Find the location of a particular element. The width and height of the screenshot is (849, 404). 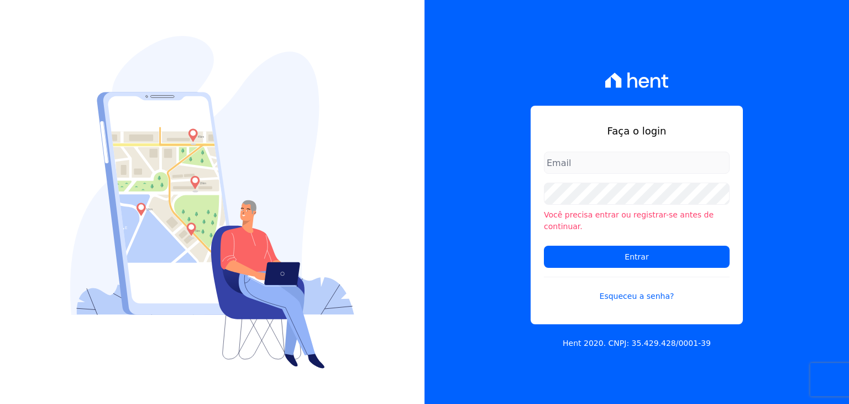

h1: Faça o login is located at coordinates (637, 130).